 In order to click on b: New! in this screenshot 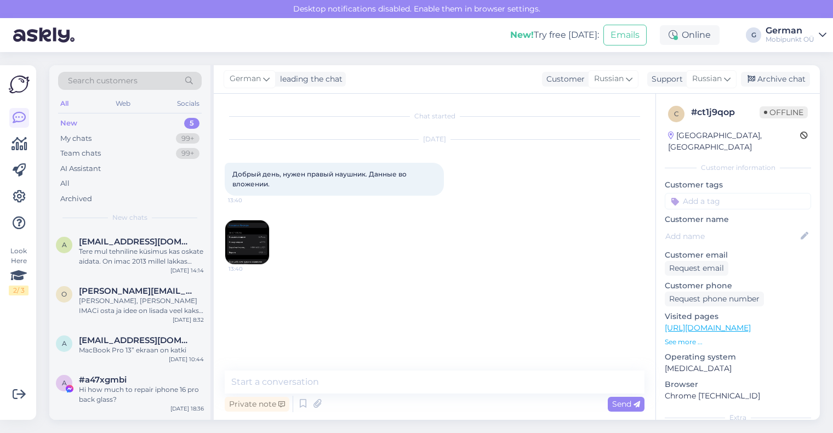, I will do `click(521, 35)`.